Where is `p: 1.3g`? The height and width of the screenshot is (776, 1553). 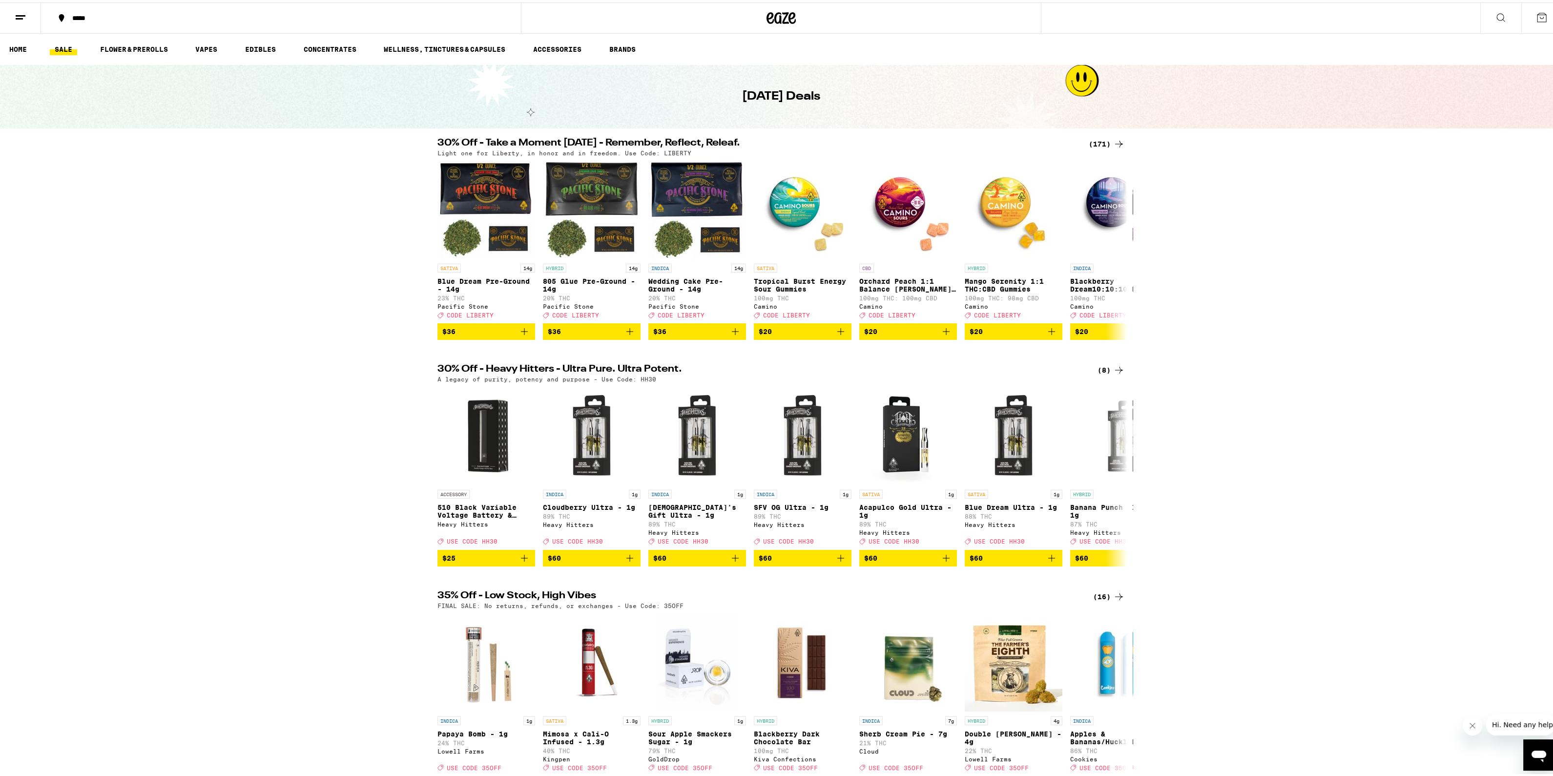
p: 1.3g is located at coordinates (632, 718).